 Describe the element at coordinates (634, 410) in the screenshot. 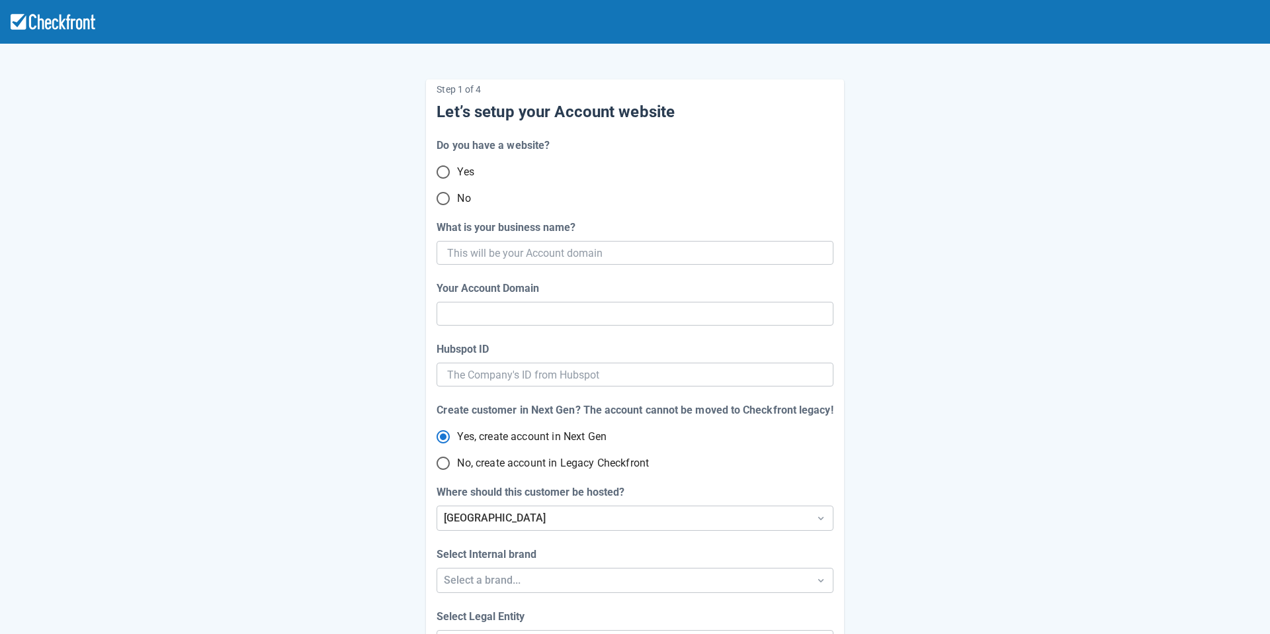

I see `div: Create customer in Next Gen? The account cannot be moved to Checkfront legacy!` at that location.